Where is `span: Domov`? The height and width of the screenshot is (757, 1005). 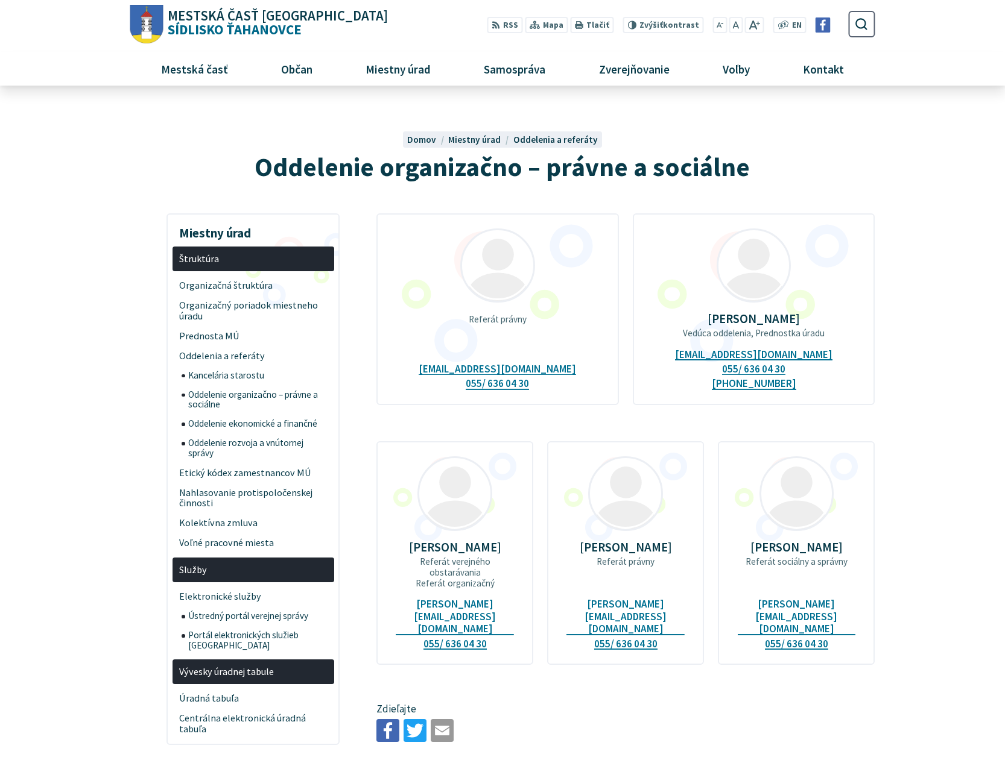 span: Domov is located at coordinates (422, 139).